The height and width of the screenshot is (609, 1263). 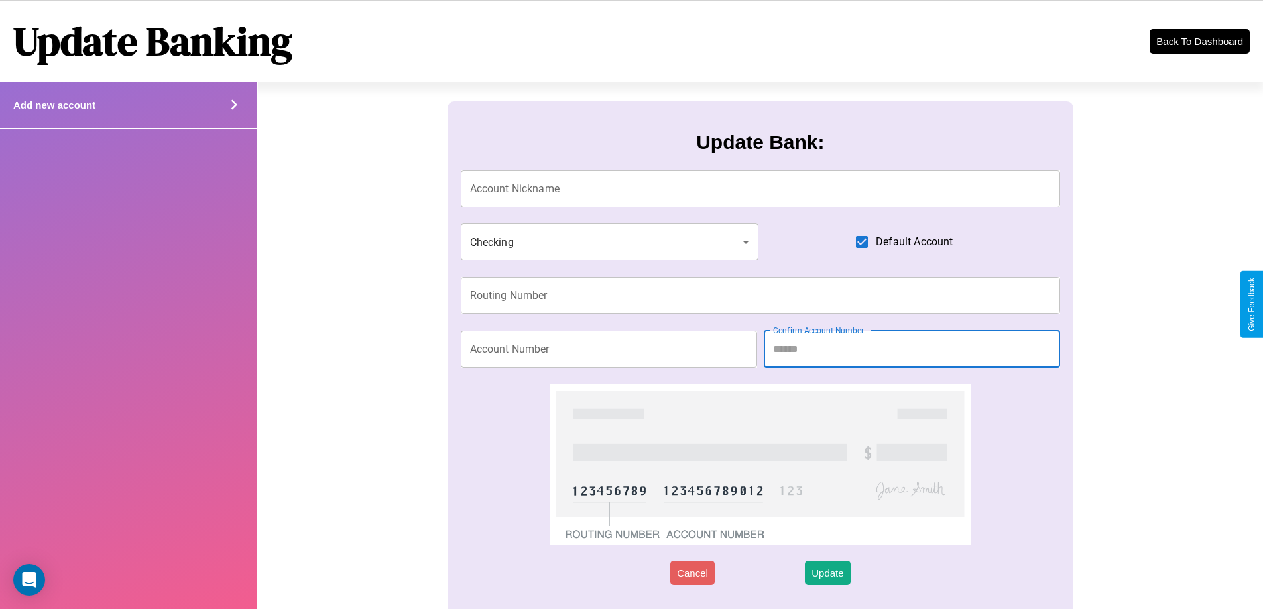 I want to click on div: Open Intercom Messenger, so click(x=29, y=580).